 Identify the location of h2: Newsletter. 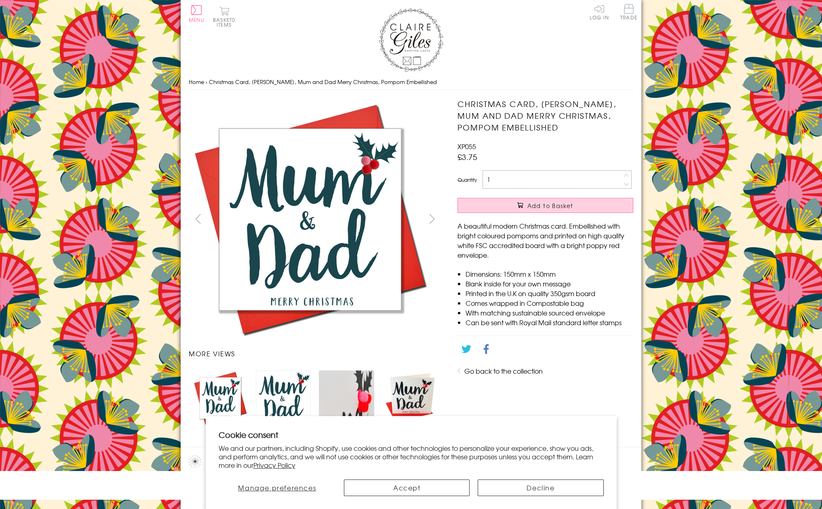
(257, 461).